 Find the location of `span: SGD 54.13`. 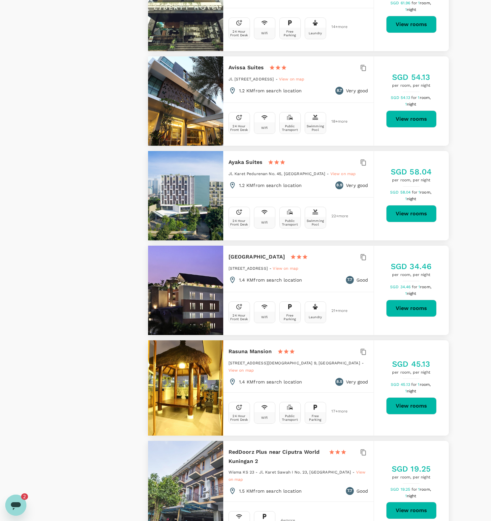

span: SGD 54.13 is located at coordinates (401, 98).